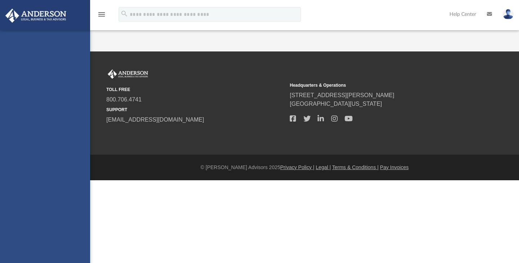  What do you see at coordinates (355, 168) in the screenshot?
I see `a: Terms & Conditions |` at bounding box center [355, 168].